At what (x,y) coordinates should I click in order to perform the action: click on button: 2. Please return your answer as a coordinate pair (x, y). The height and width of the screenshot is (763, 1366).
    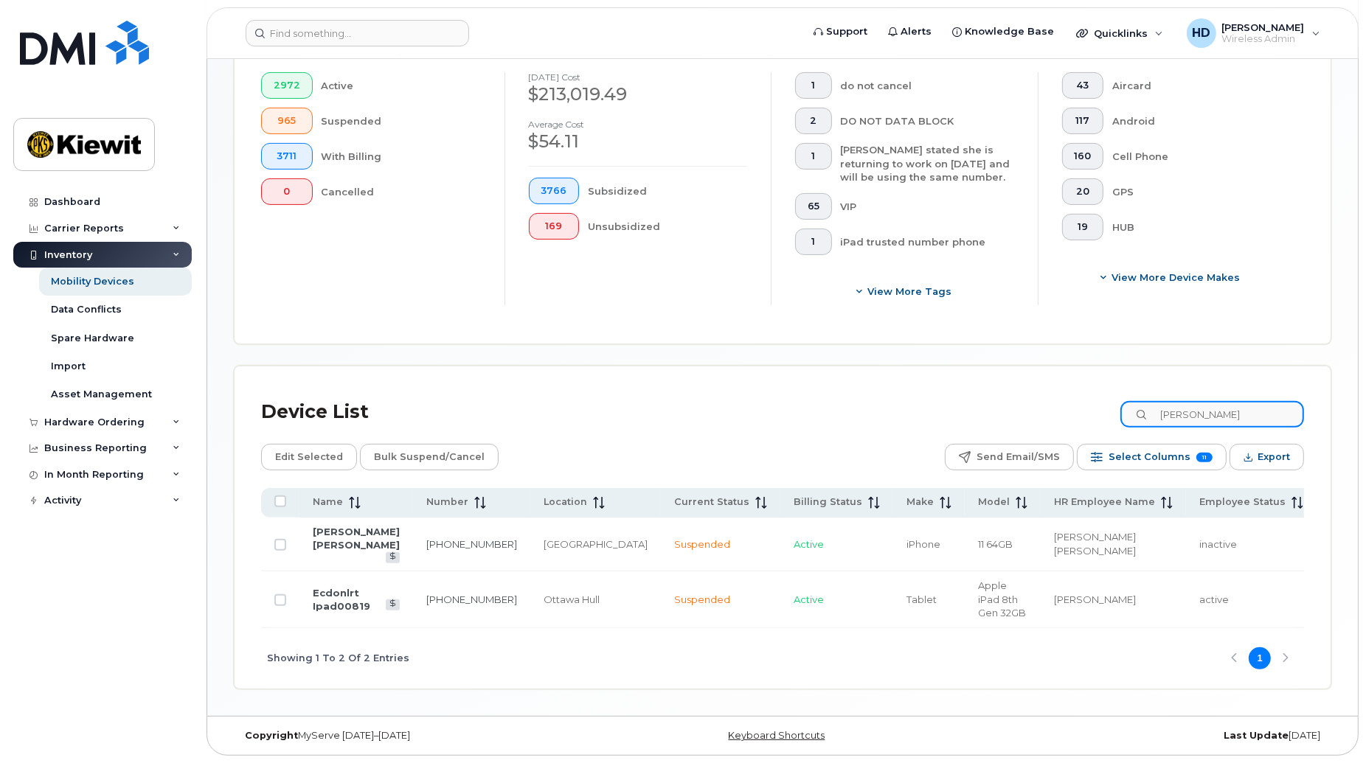
    Looking at the image, I should click on (814, 121).